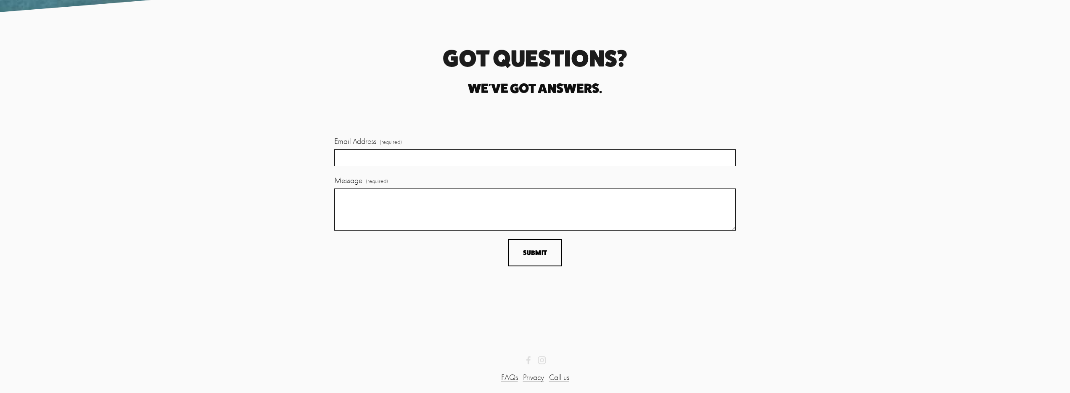 The image size is (1070, 393). I want to click on a: FAQs, so click(510, 377).